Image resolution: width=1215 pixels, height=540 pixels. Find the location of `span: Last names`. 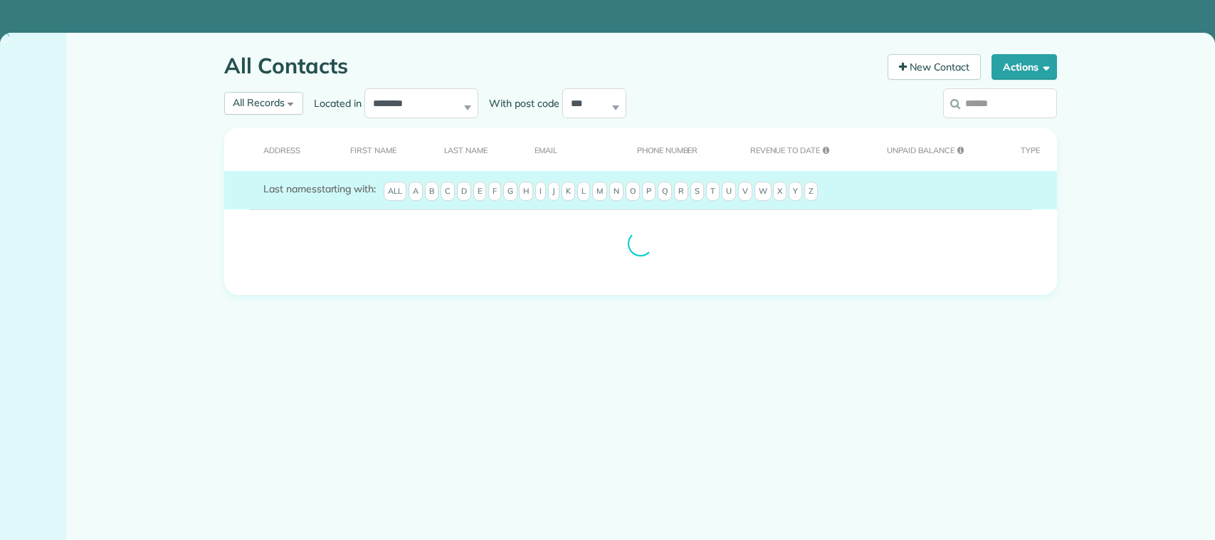

span: Last names is located at coordinates (290, 189).